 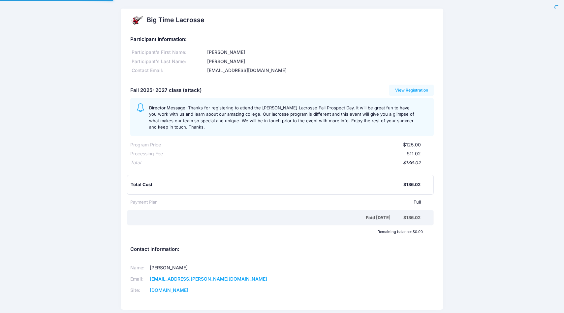 I want to click on div: Full, so click(x=290, y=202).